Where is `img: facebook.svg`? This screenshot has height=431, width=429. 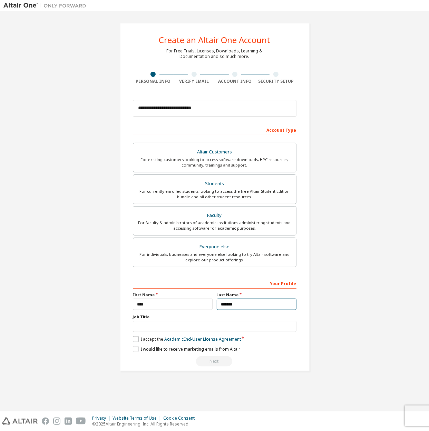 img: facebook.svg is located at coordinates (45, 421).